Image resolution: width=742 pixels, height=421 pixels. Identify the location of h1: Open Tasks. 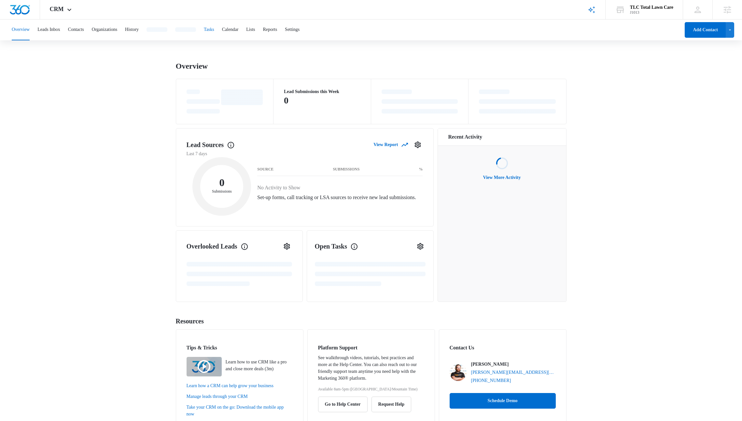
(337, 246).